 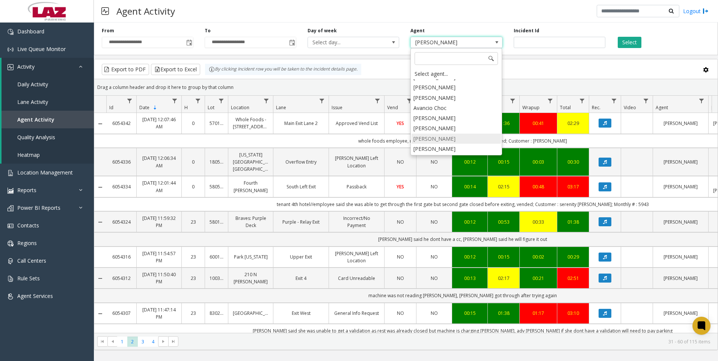 I want to click on a: Approved Vend List, so click(x=356, y=123).